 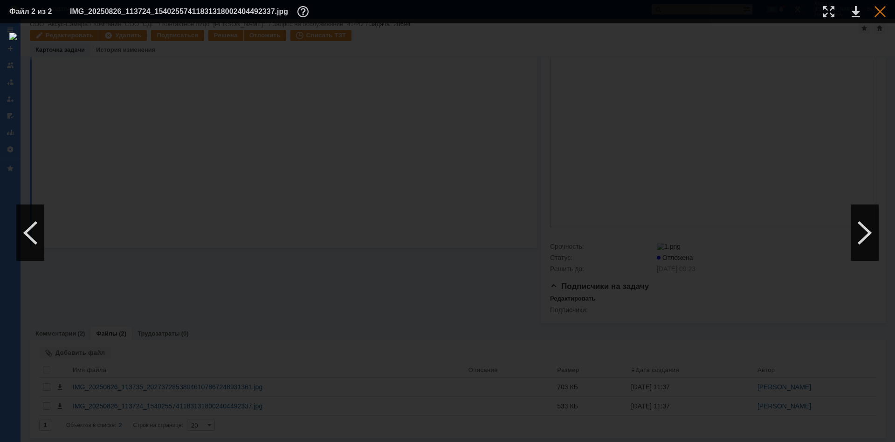 What do you see at coordinates (304, 12) in the screenshot?
I see `div: Дополнительная информация о файле (F11)` at bounding box center [304, 12].